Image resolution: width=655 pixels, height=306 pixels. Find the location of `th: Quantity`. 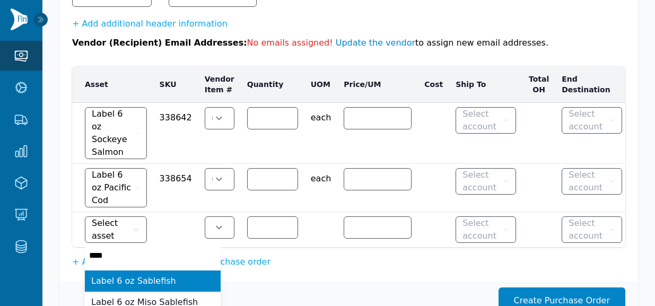

th: Quantity is located at coordinates (272, 84).